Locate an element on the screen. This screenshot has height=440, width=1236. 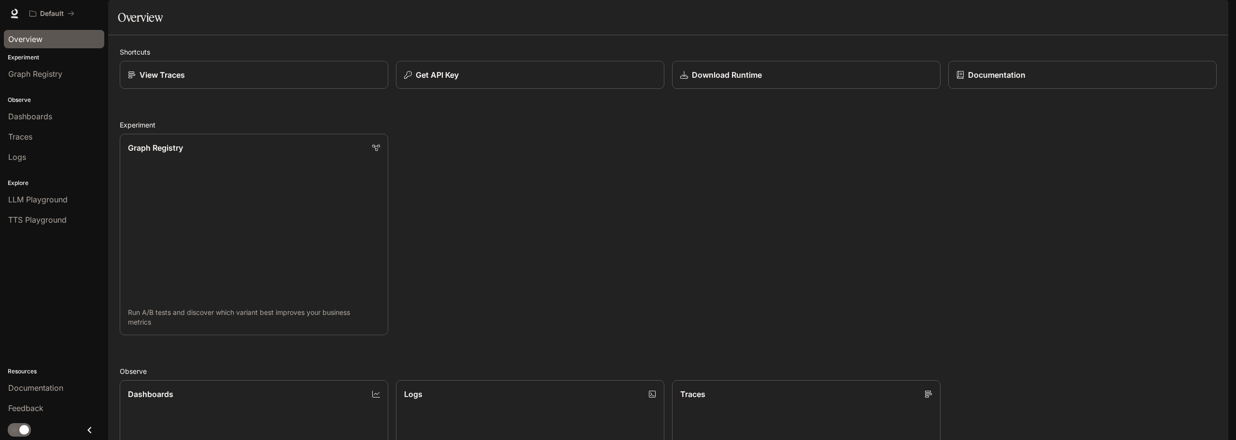
p: Download Runtime is located at coordinates (727, 75).